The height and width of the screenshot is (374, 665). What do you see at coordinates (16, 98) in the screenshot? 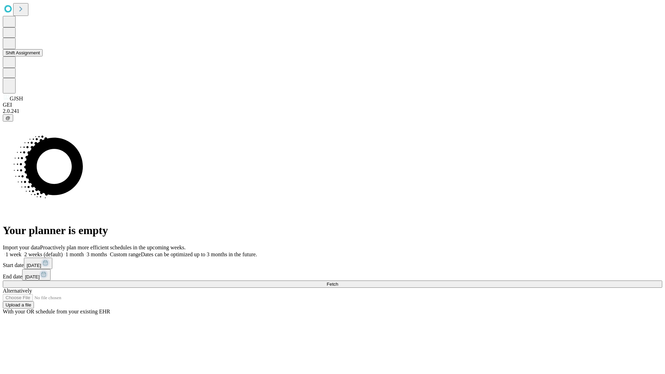
I see `span: GJSH` at bounding box center [16, 98].